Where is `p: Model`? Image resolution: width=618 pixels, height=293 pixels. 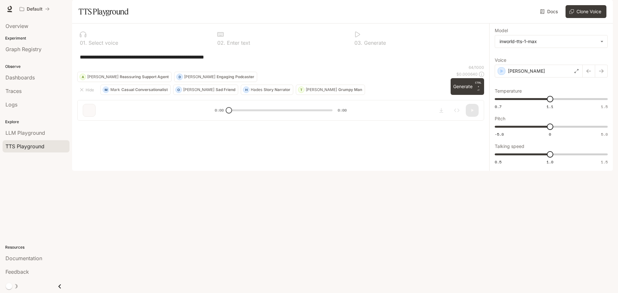
p: Model is located at coordinates (501, 31).